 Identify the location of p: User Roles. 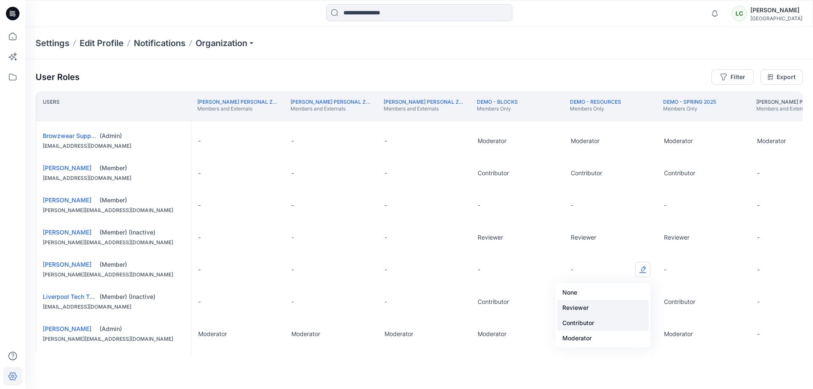
(58, 77).